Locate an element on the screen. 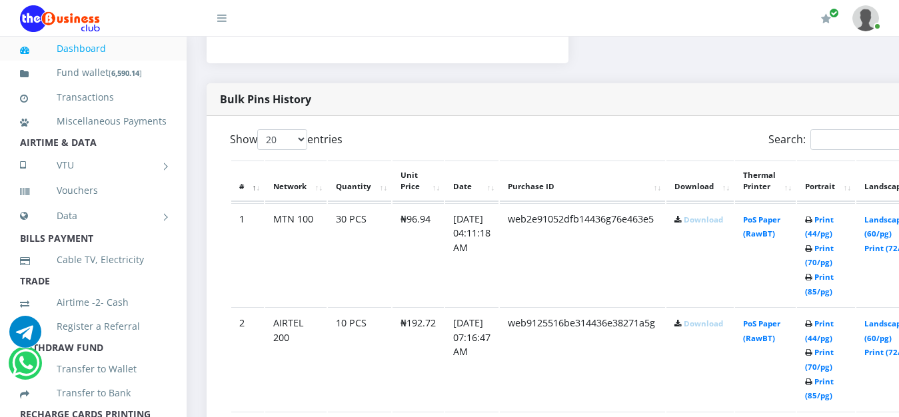 This screenshot has width=899, height=417. a: Airtime -2- Cash is located at coordinates (93, 302).